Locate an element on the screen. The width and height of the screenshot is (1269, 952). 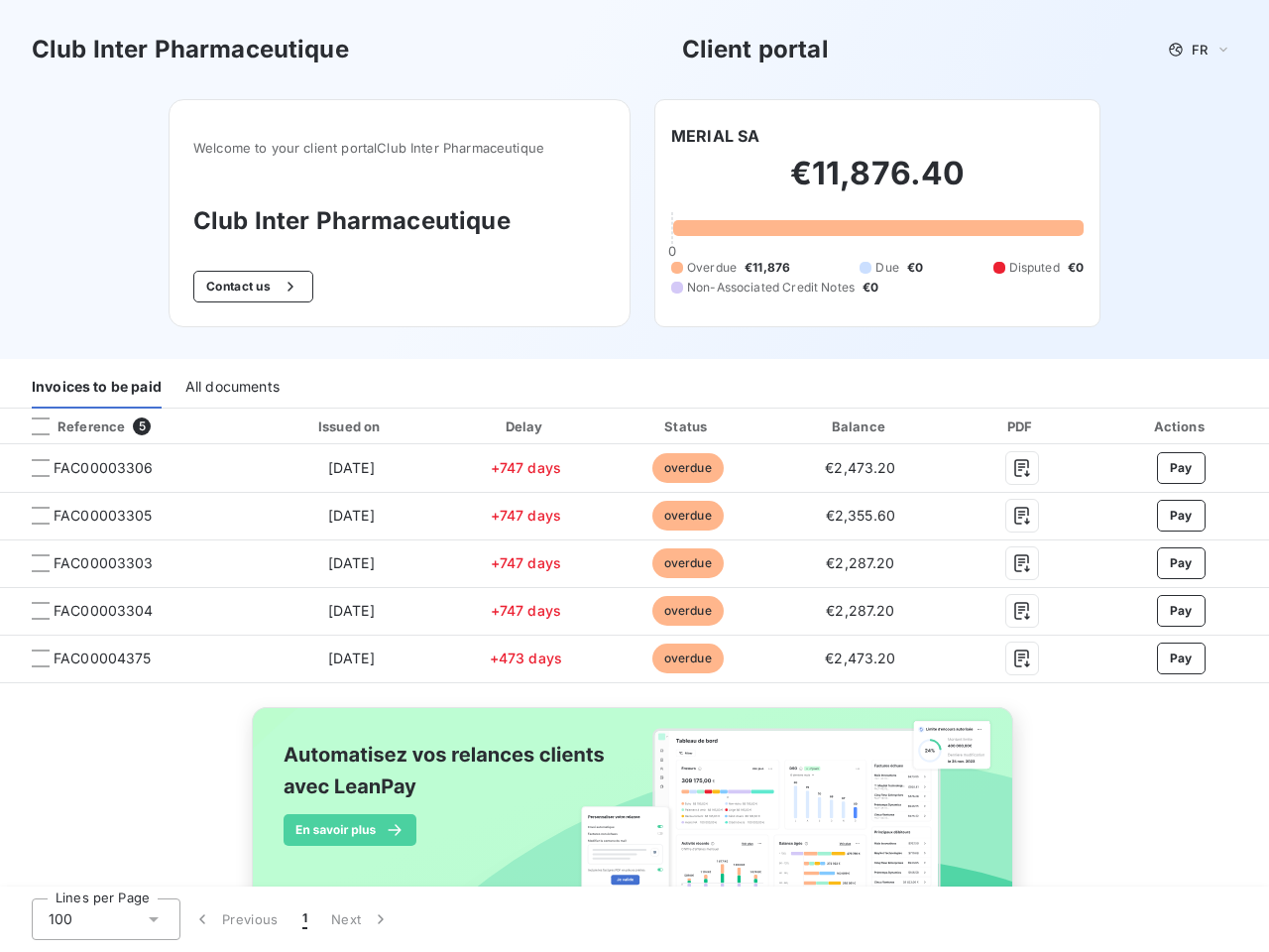
span: FAC00004375 is located at coordinates (102, 658).